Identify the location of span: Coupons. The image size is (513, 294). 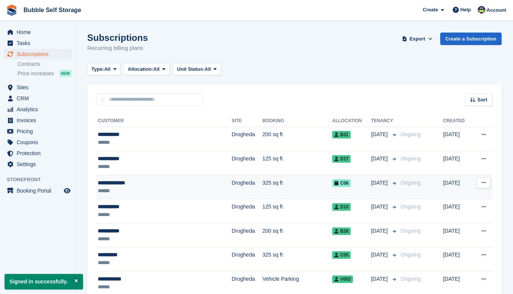
(39, 142).